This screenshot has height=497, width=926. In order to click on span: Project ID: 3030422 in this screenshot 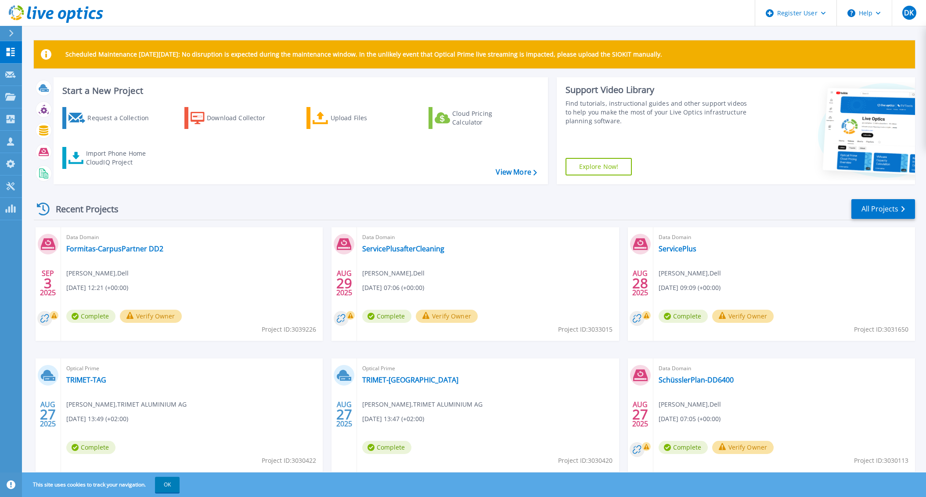, I will do `click(289, 461)`.